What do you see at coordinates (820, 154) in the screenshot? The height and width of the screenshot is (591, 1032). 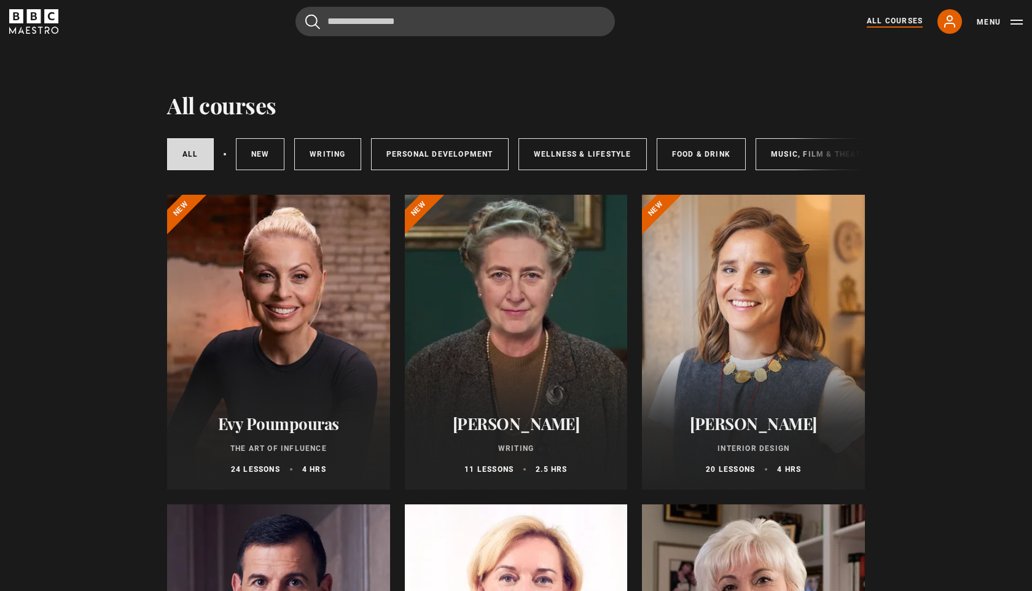 I see `a: Music, Film & Theatre` at bounding box center [820, 154].